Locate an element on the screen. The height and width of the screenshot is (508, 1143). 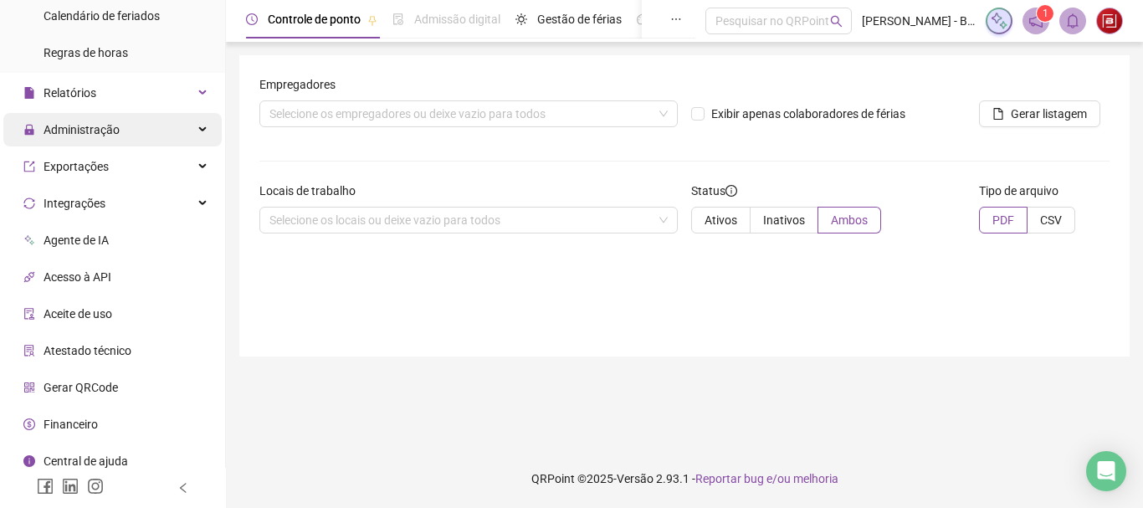
span: dashboard is located at coordinates (643, 19).